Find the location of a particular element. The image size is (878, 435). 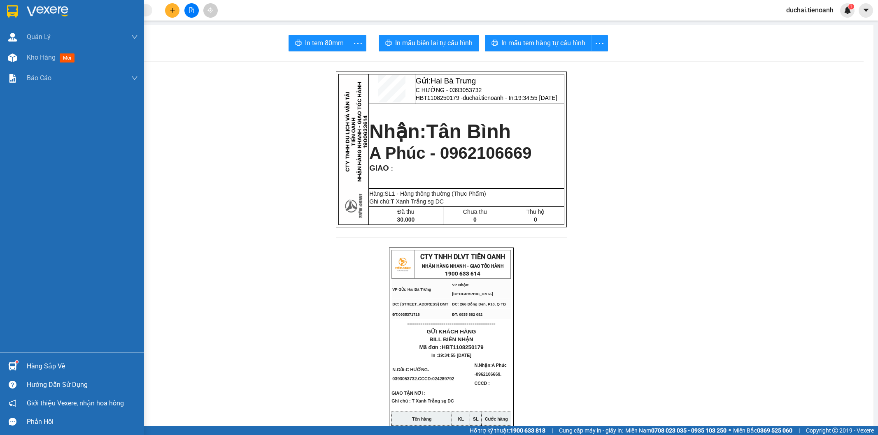

span: file-add is located at coordinates (191, 10).